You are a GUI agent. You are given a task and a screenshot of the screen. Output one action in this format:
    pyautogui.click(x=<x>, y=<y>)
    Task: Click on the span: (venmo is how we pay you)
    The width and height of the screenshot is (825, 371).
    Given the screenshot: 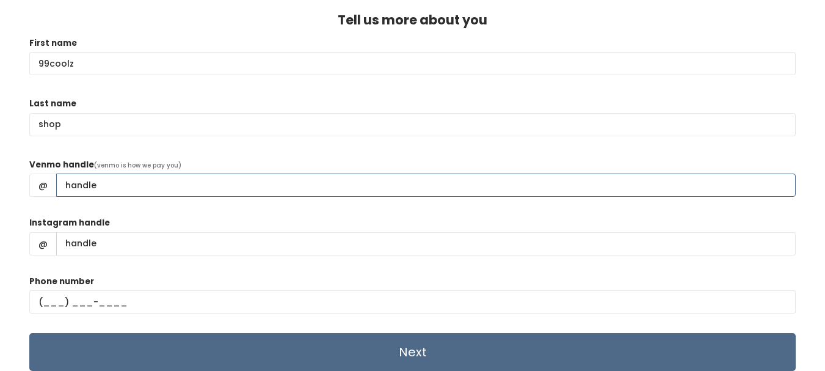 What is the action you would take?
    pyautogui.click(x=137, y=165)
    